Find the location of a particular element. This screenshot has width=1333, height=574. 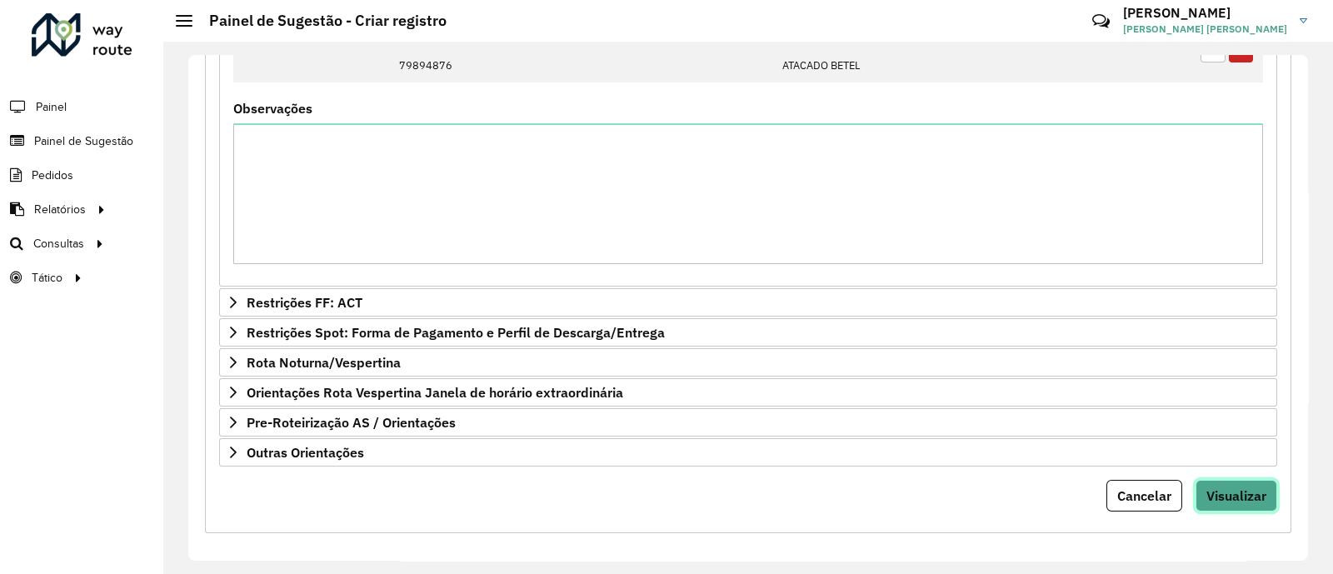

a: Restrições FF: ACT is located at coordinates (748, 302).